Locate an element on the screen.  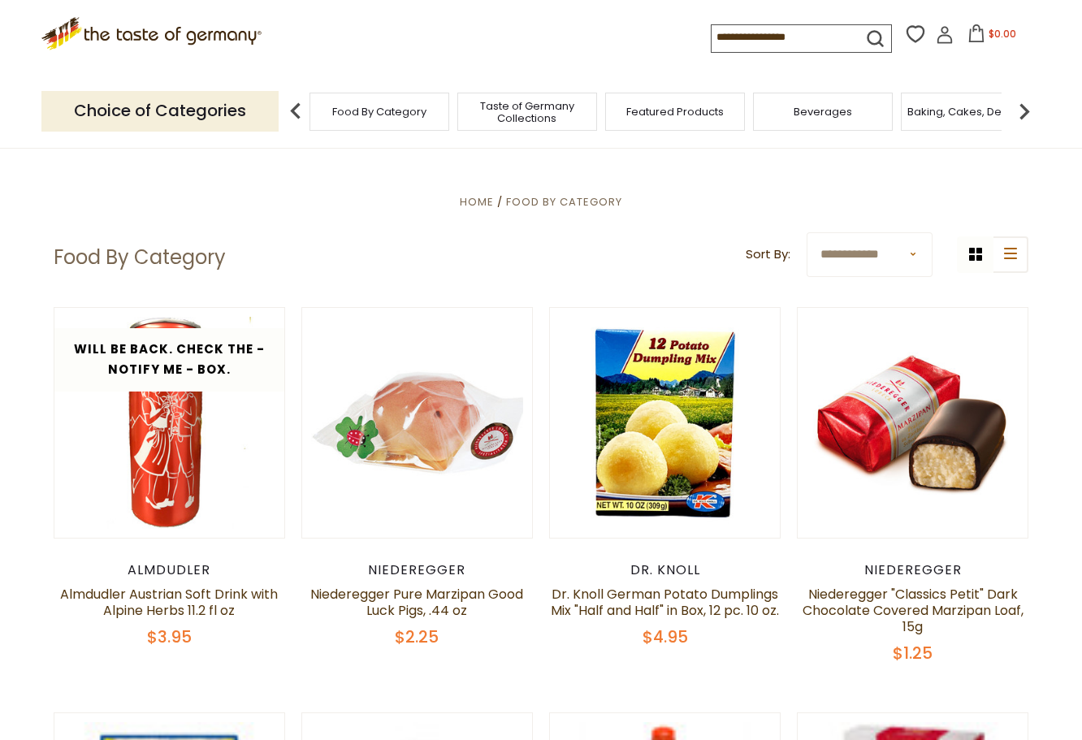
div: Dr. Knoll is located at coordinates (665, 570).